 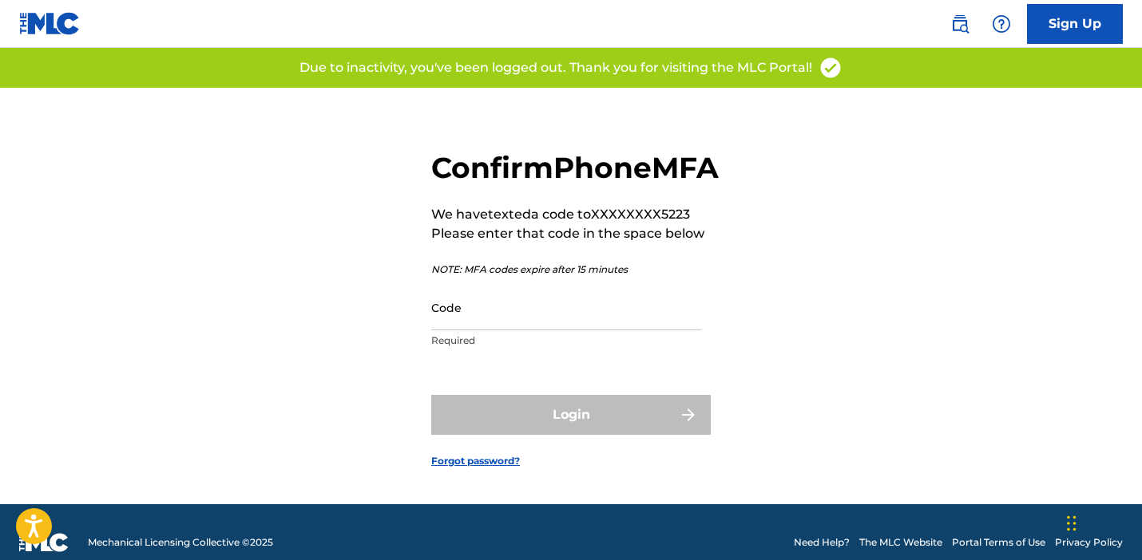 What do you see at coordinates (1075, 24) in the screenshot?
I see `a: Sign Up` at bounding box center [1075, 24].